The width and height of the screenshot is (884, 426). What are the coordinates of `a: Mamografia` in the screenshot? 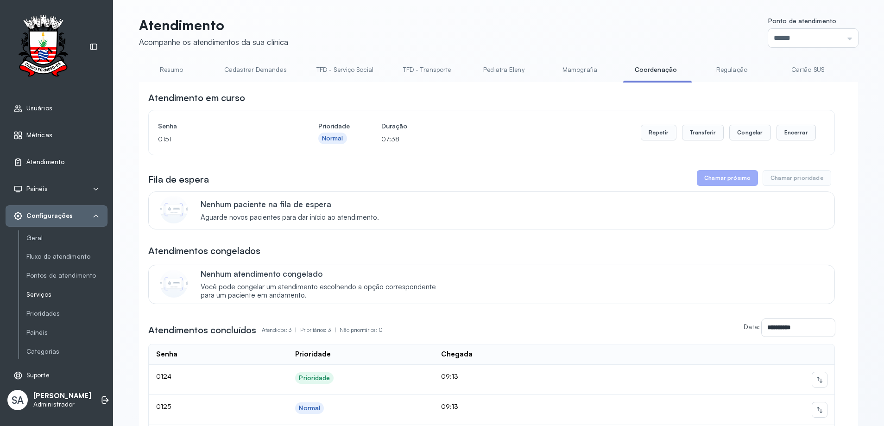 It's located at (580, 70).